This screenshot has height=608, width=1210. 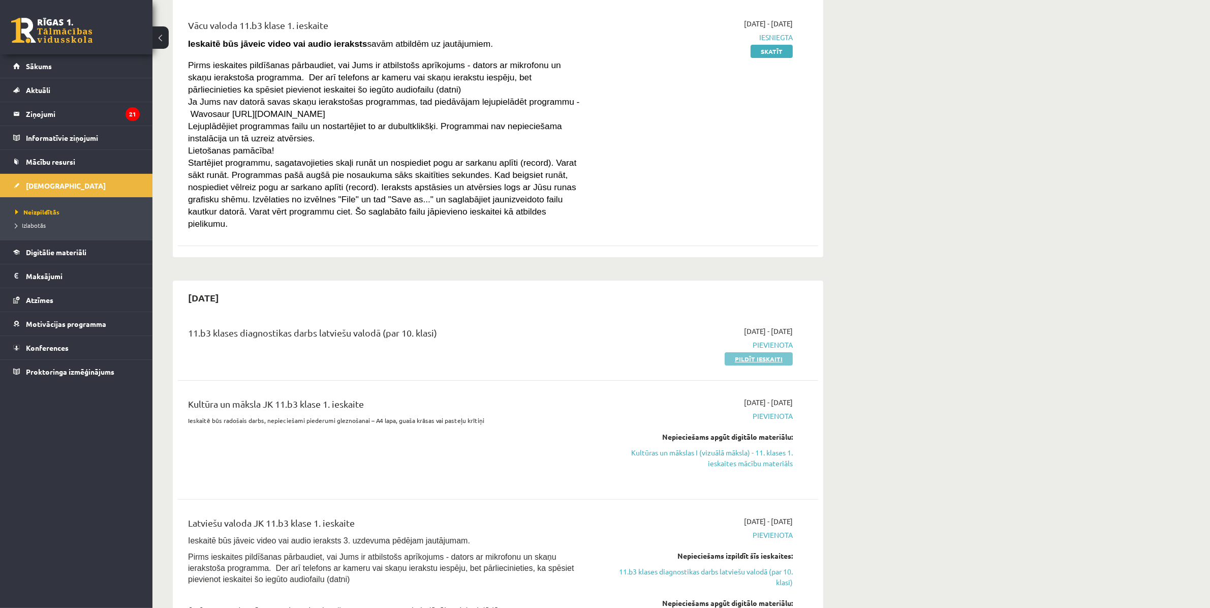 I want to click on span: Lietošanas pamācība!, so click(x=231, y=150).